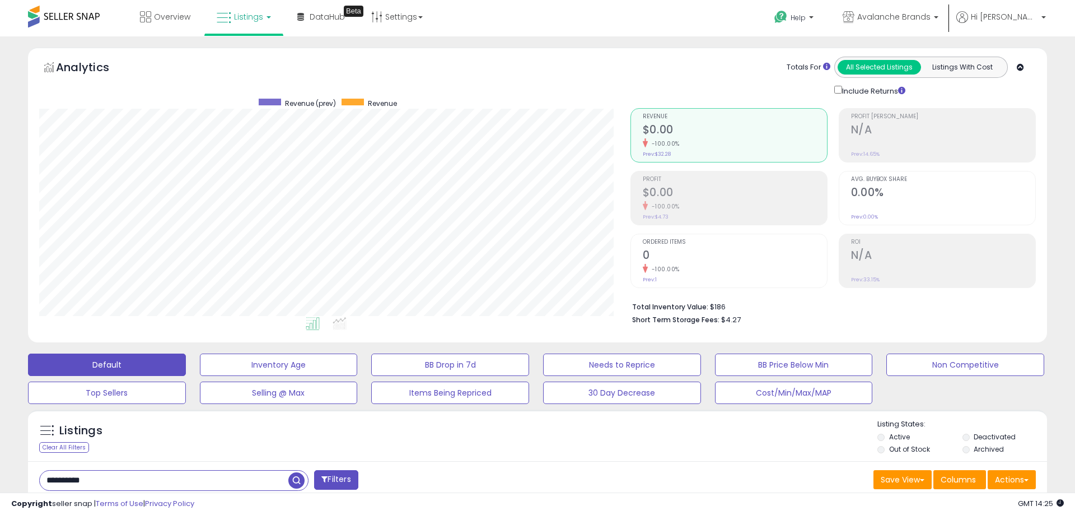 Image resolution: width=1075 pixels, height=515 pixels. Describe the element at coordinates (107, 364) in the screenshot. I see `button: Default` at that location.